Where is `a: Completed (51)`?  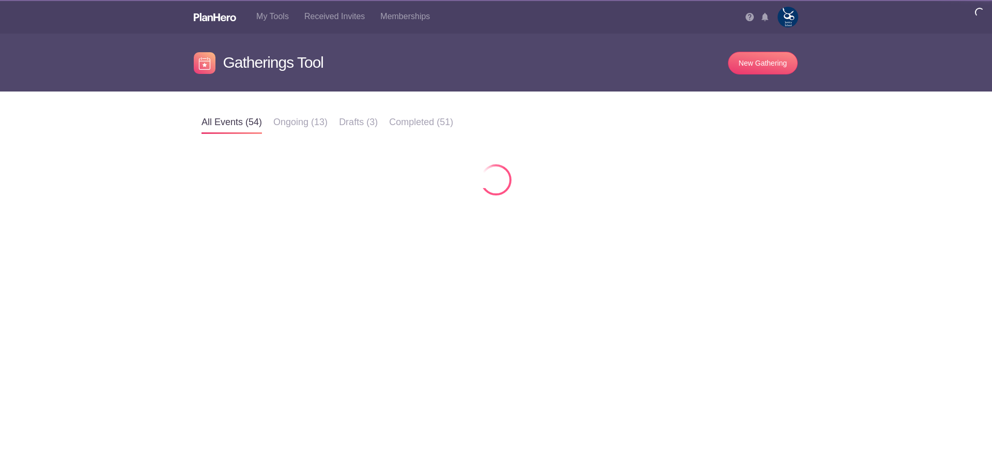 a: Completed (51) is located at coordinates (421, 122).